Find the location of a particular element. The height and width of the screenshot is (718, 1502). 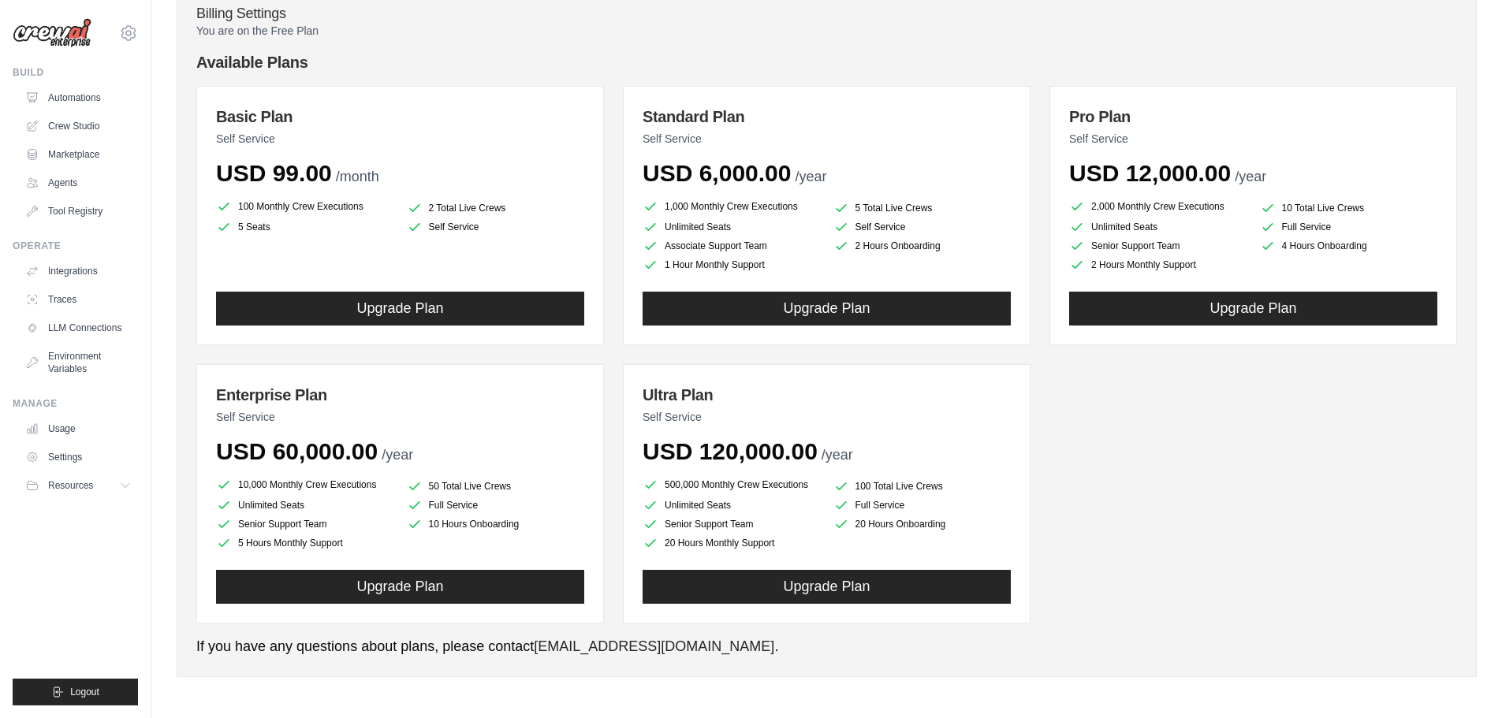

img: Logo is located at coordinates (52, 33).